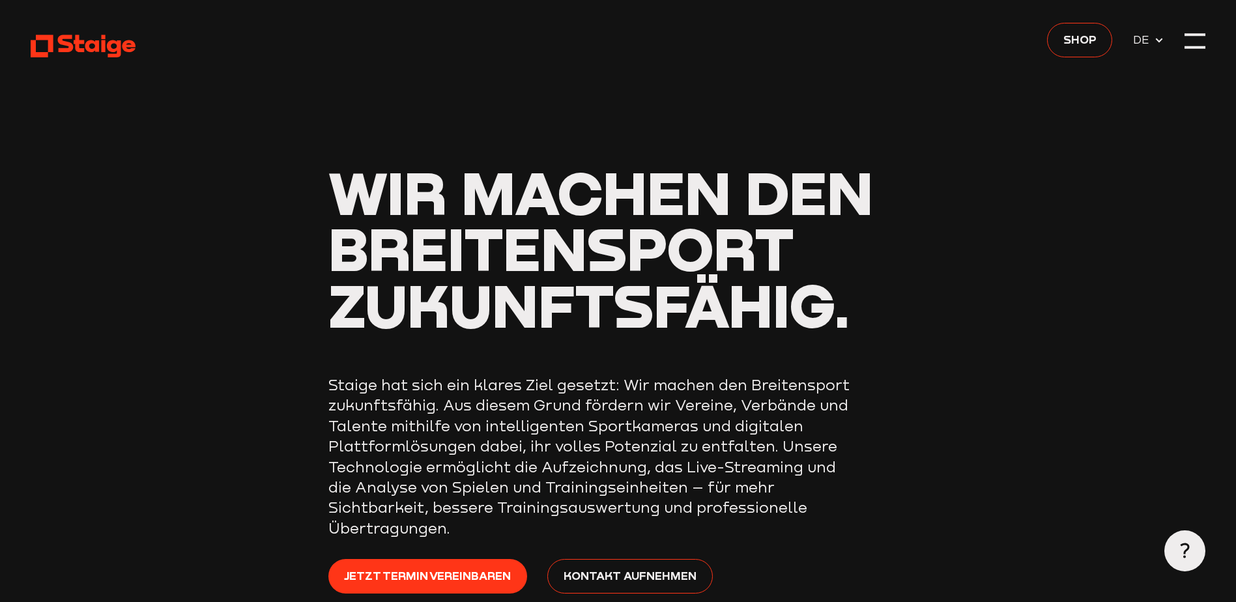 The height and width of the screenshot is (602, 1236). Describe the element at coordinates (589, 457) in the screenshot. I see `p: Staige hat sich ein klares Ziel gesetzt: Wir machen den Breitensport zukunftsfähig. Aus diesem Gr...` at that location.